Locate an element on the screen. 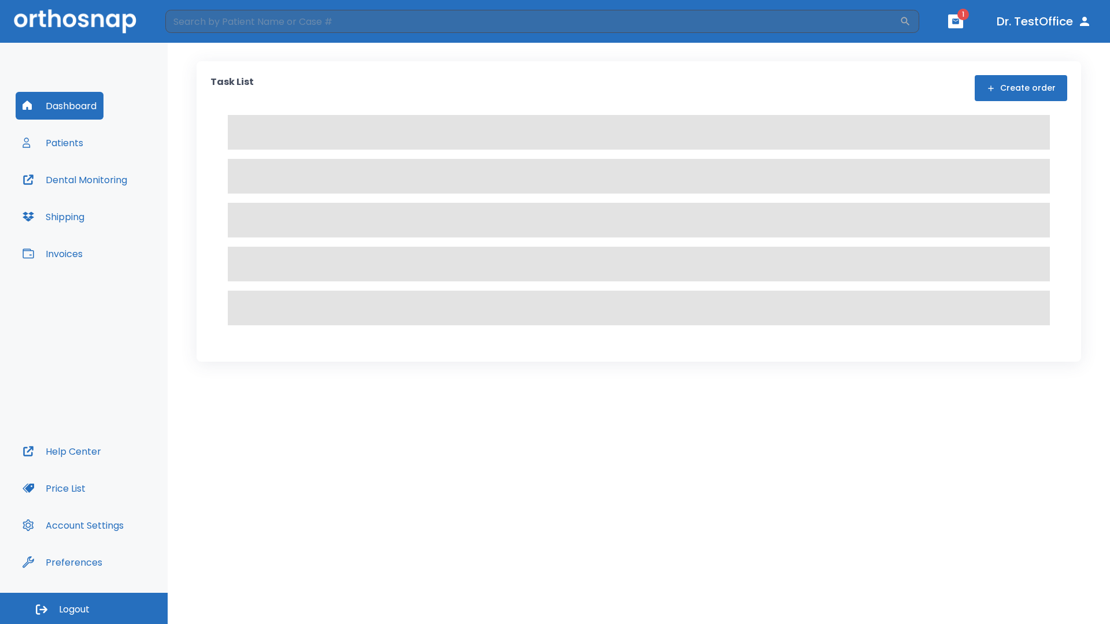 This screenshot has height=624, width=1110. button: Shipping is located at coordinates (53, 217).